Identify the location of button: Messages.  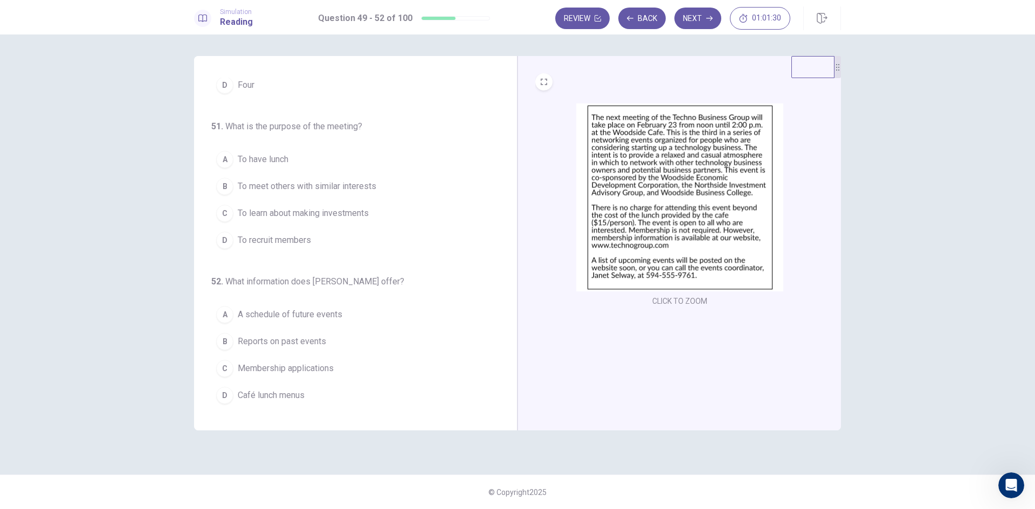
(107, 358).